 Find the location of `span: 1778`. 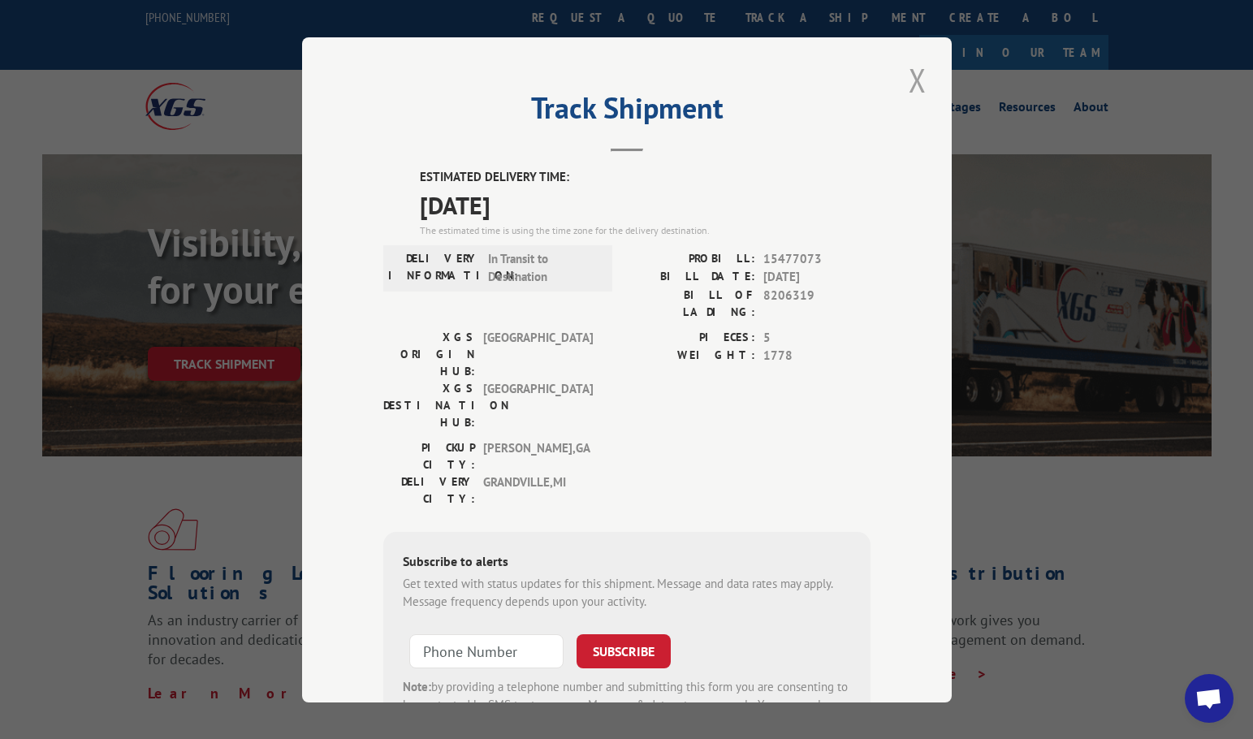

span: 1778 is located at coordinates (817, 356).